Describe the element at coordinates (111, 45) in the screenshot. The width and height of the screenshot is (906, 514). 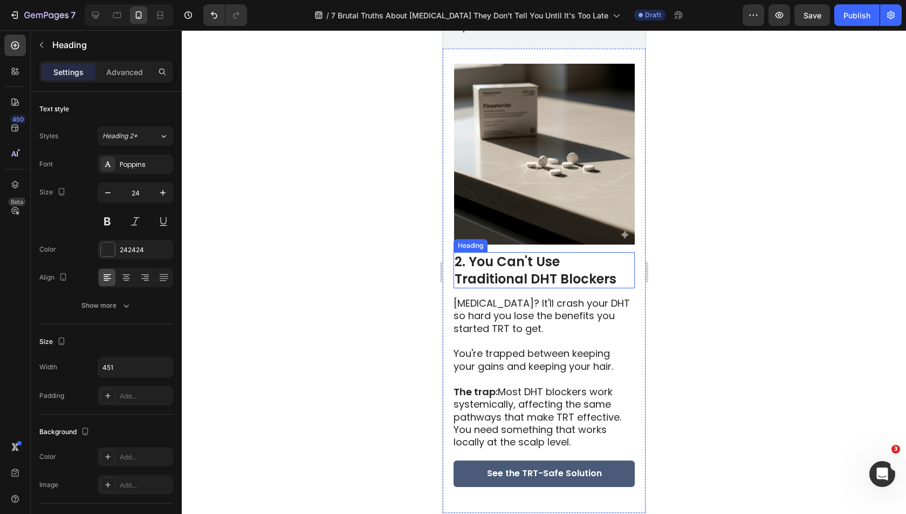
I see `p: Heading` at that location.